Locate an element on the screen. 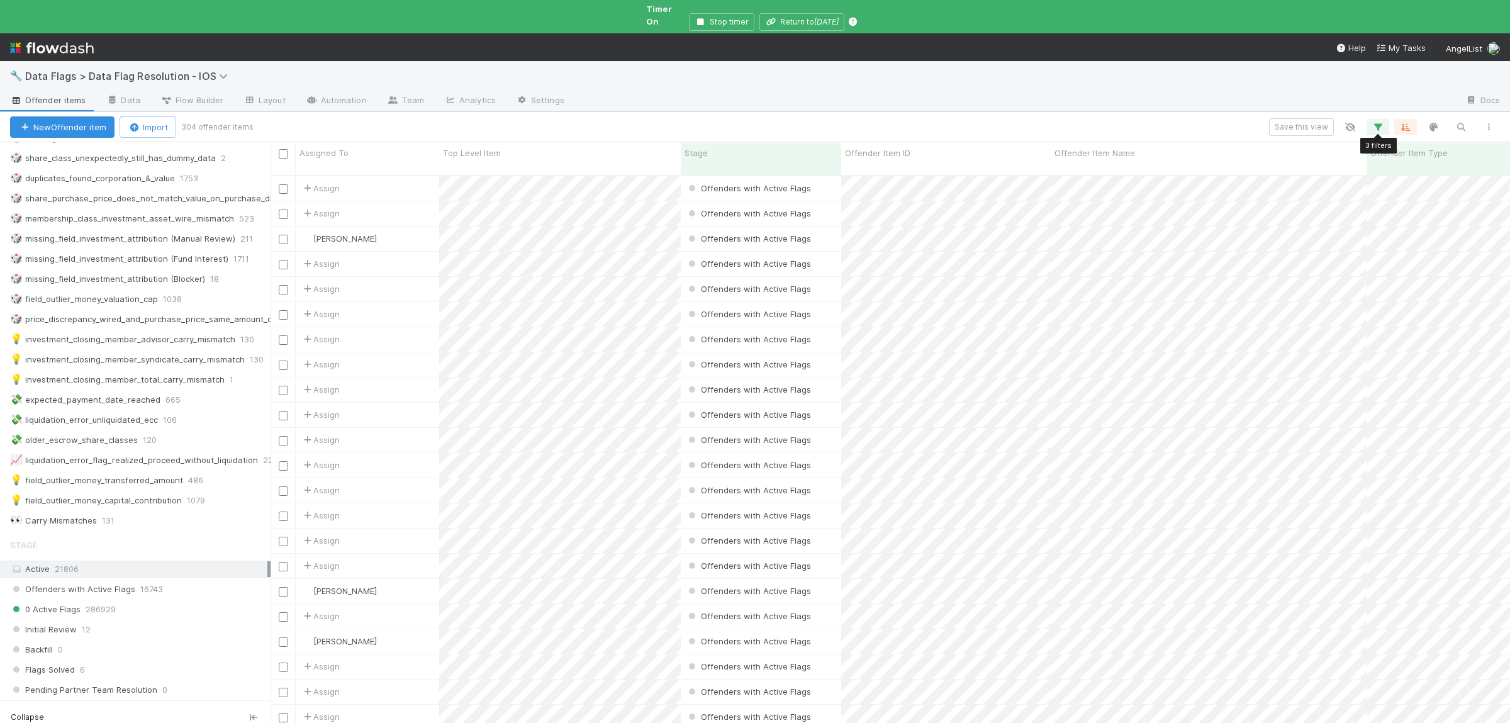 The image size is (1510, 723). span: 0 is located at coordinates (60, 649).